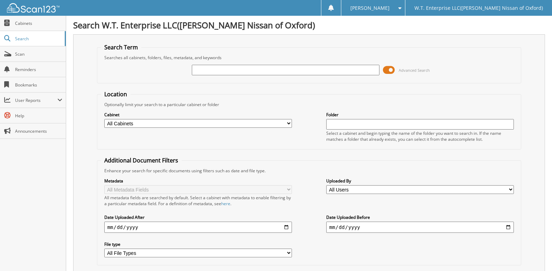 Image resolution: width=552 pixels, height=271 pixels. What do you see at coordinates (116, 94) in the screenshot?
I see `legend: Location` at bounding box center [116, 94].